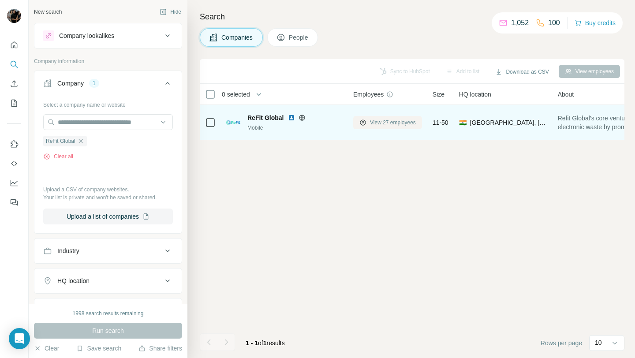 This screenshot has width=635, height=358. Describe the element at coordinates (108, 216) in the screenshot. I see `button: Upload a list of companies` at that location.